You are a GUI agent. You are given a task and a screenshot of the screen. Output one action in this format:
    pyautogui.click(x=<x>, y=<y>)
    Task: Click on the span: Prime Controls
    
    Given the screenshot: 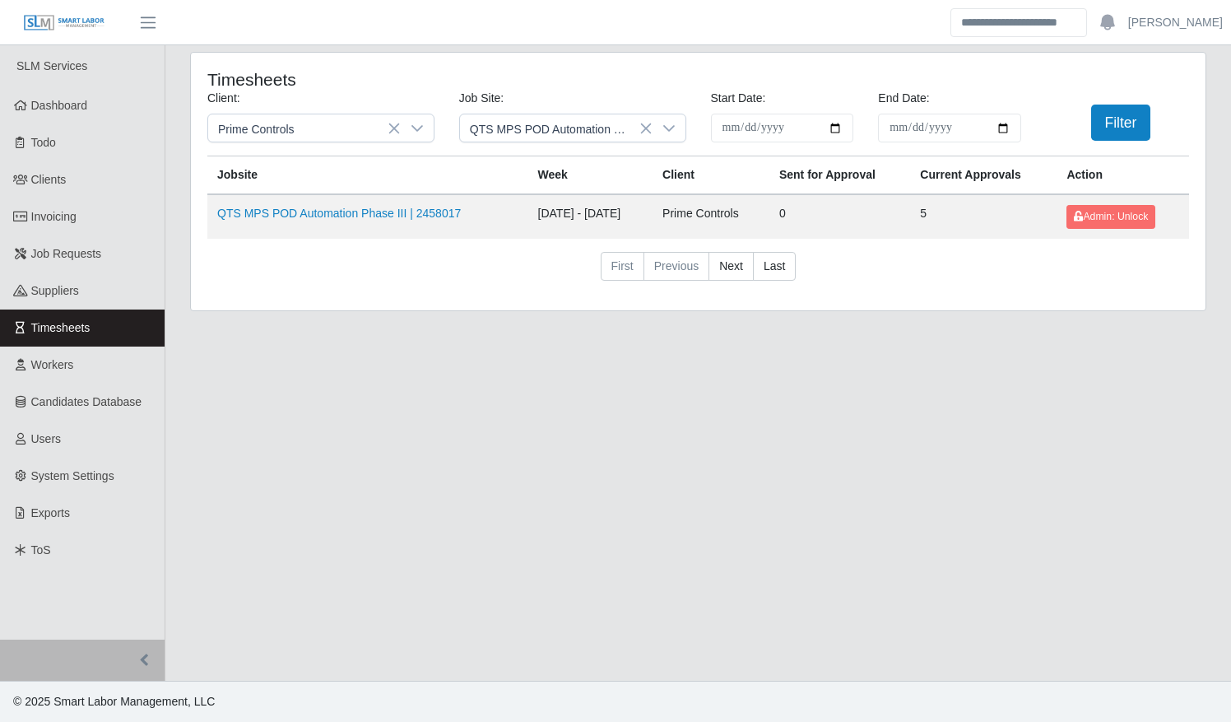 What is the action you would take?
    pyautogui.click(x=304, y=128)
    